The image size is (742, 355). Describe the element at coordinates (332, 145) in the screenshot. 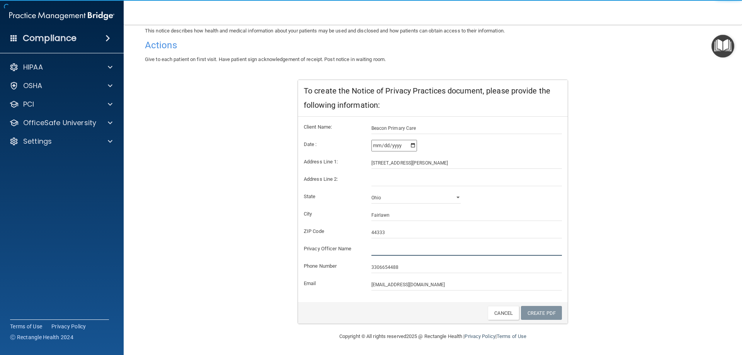

I see `label: Date :` at that location.